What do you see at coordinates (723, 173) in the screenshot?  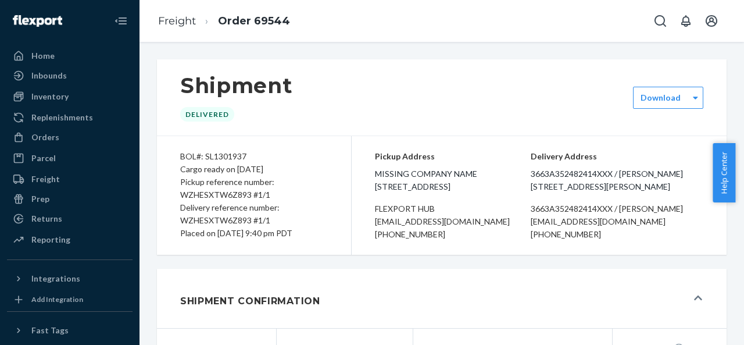 I see `button: Help Center` at bounding box center [723, 173].